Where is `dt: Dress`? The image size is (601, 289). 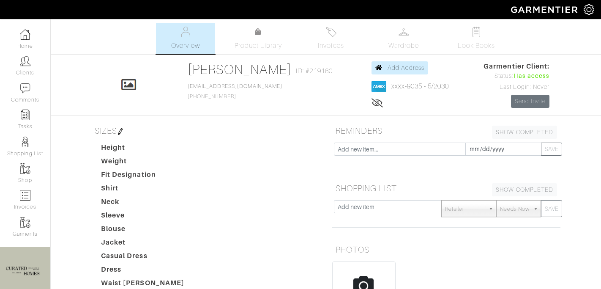 dt: Dress is located at coordinates (143, 271).